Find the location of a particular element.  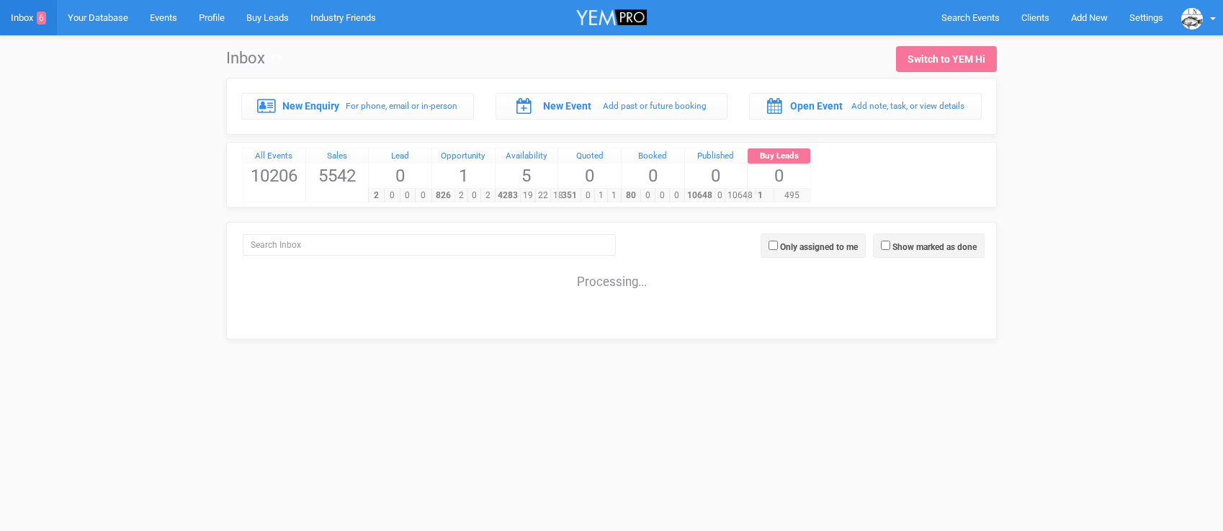

label: New Event is located at coordinates (567, 106).